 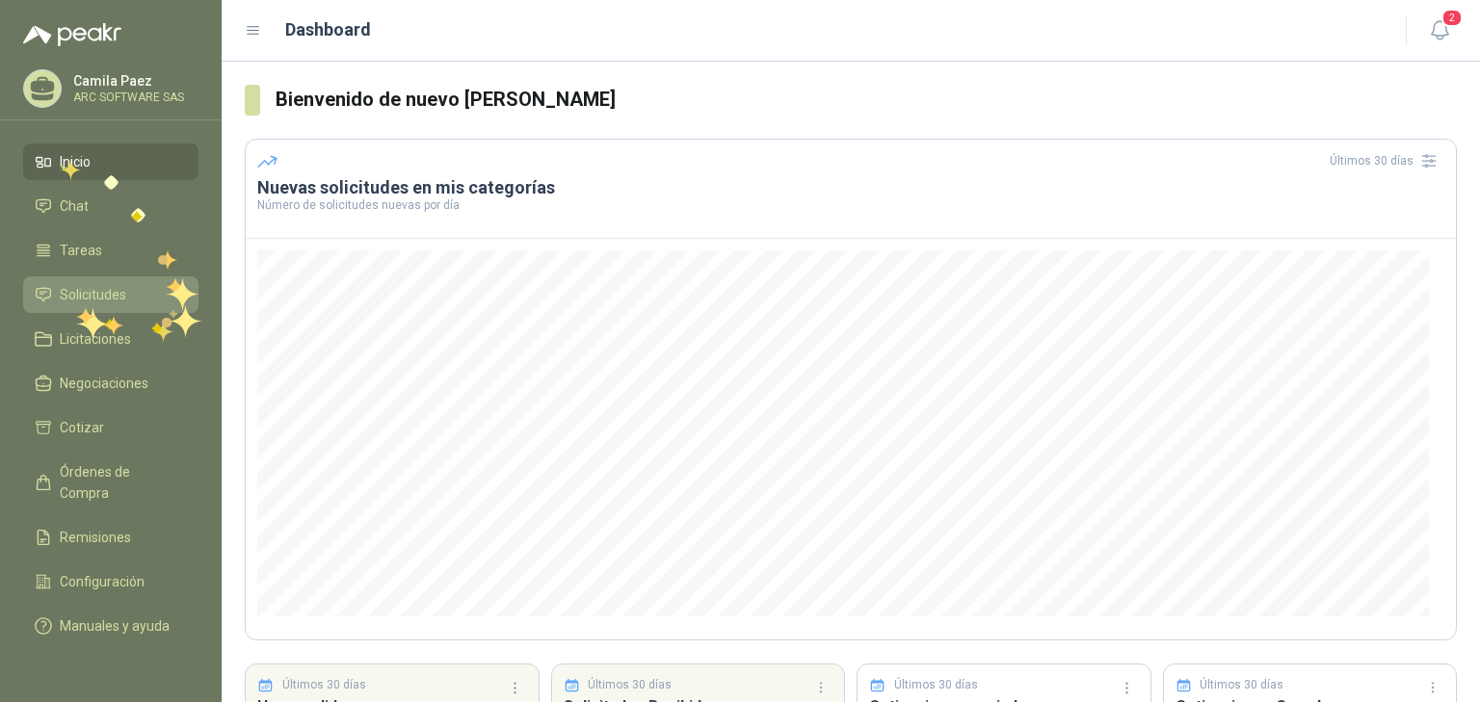 I want to click on a: Solicitudes, so click(x=111, y=295).